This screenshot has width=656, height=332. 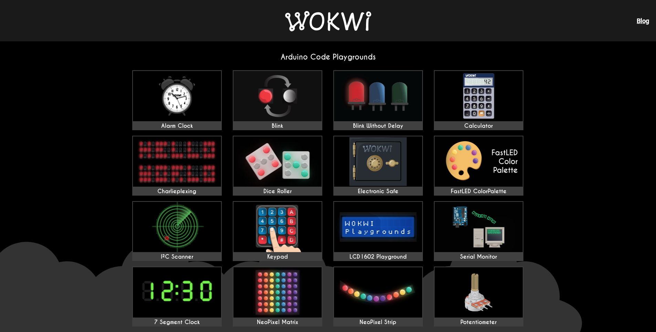 I want to click on div: Potentiometer, so click(x=479, y=322).